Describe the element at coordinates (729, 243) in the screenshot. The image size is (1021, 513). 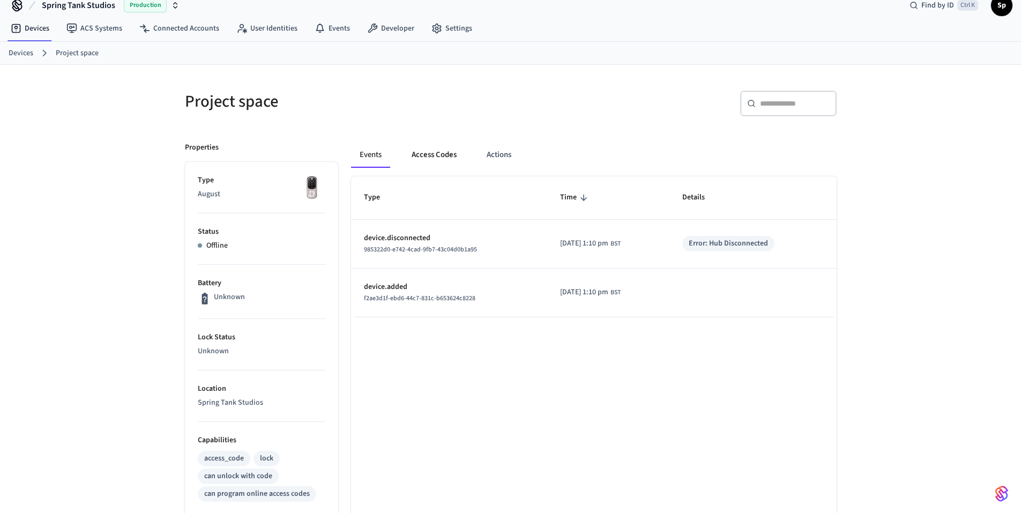
I see `div: Error: Hub Disconnected` at that location.